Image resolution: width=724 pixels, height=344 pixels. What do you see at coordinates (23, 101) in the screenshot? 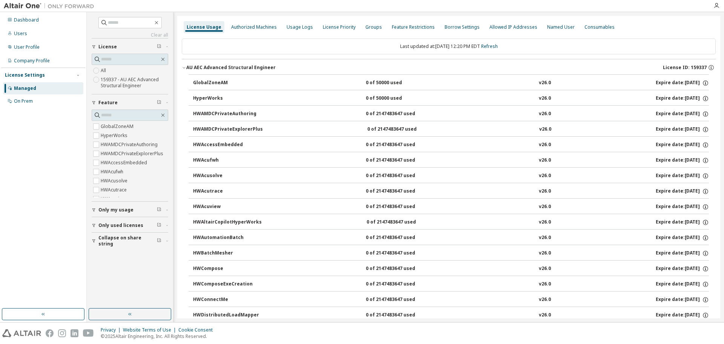
I see `div: On Prem` at bounding box center [23, 101].